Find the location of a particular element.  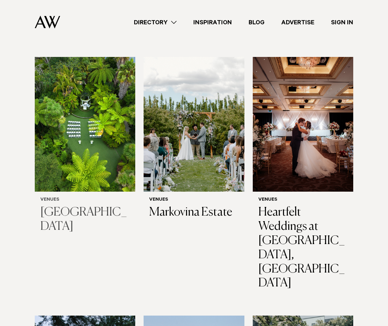

a: Advertise is located at coordinates (297, 22).